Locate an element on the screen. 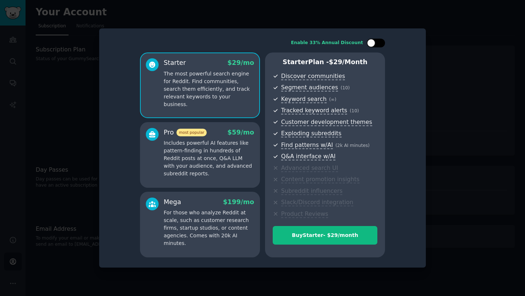 This screenshot has height=296, width=525. span: Advanced search UI is located at coordinates (309, 168).